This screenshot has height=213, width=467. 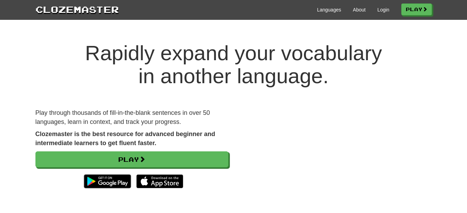 I want to click on strong: Clozemaster is the best resource for advanced beginner and intermediate learners to get fluent fa..., so click(x=125, y=138).